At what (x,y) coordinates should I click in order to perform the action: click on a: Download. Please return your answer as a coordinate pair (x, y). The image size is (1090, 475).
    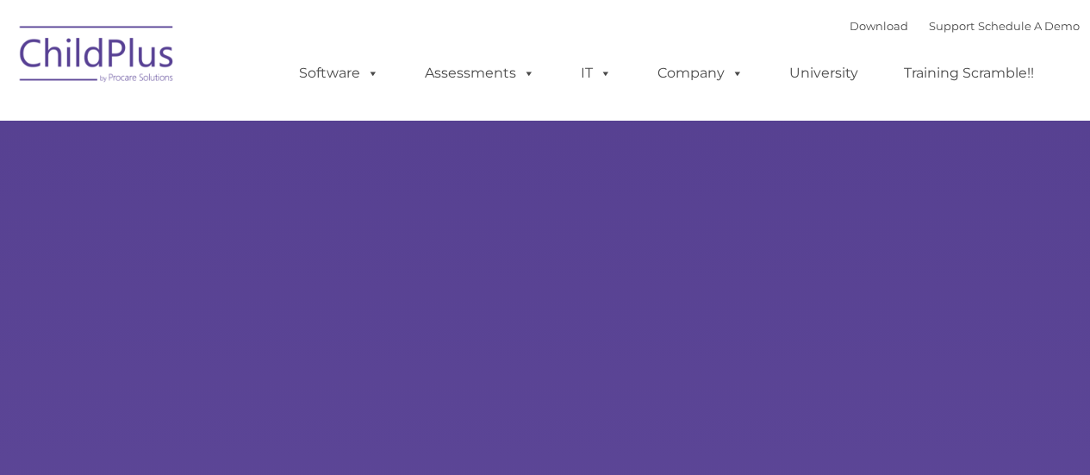
    Looking at the image, I should click on (879, 26).